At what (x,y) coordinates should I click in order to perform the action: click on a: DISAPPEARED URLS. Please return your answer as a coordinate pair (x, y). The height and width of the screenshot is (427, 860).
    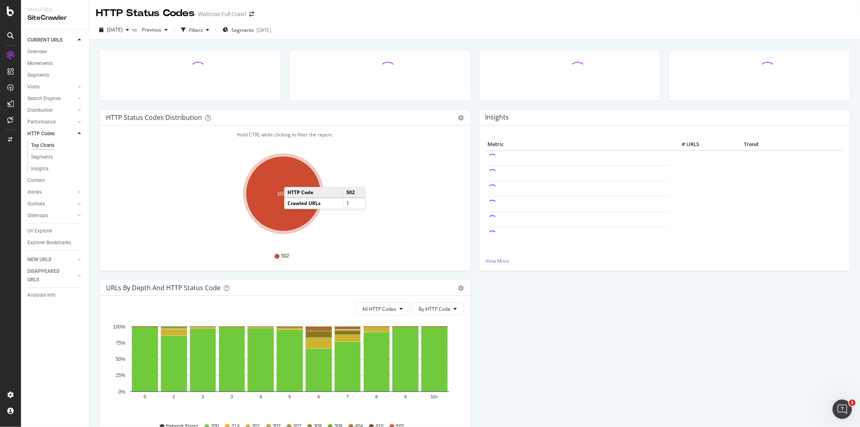
    Looking at the image, I should click on (51, 275).